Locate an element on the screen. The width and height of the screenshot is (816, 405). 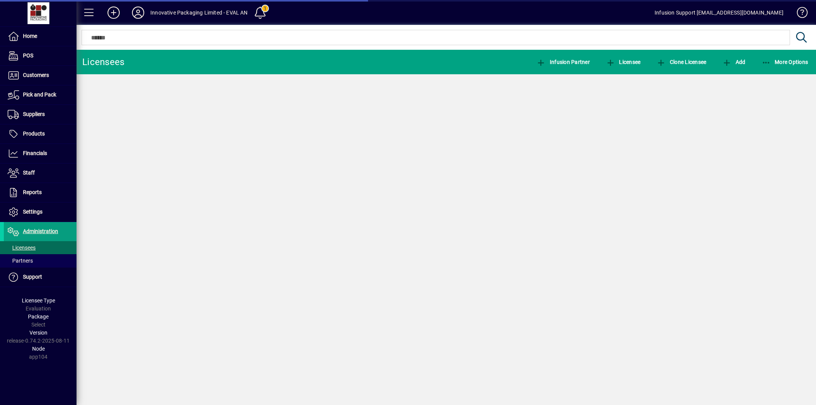
span: Financials is located at coordinates (35, 153).